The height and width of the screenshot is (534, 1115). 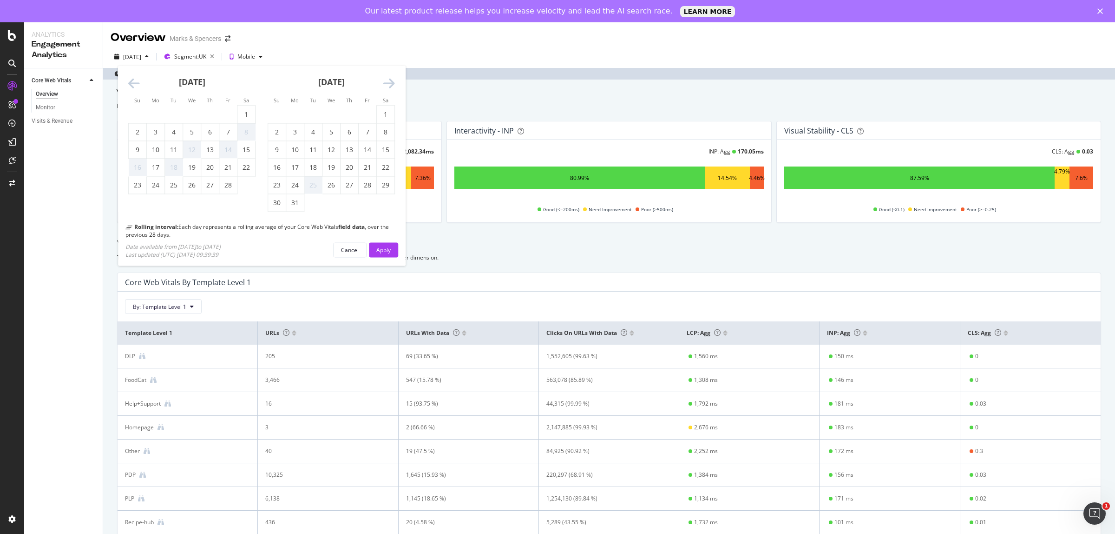 What do you see at coordinates (433, 332) in the screenshot?
I see `span: URLs with data` at bounding box center [433, 332].